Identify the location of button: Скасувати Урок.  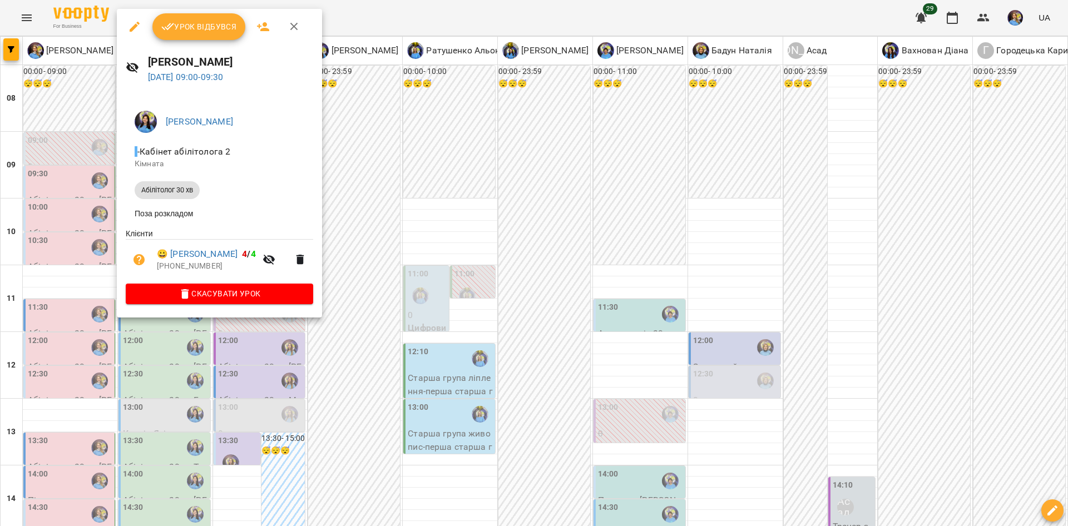
(219, 294).